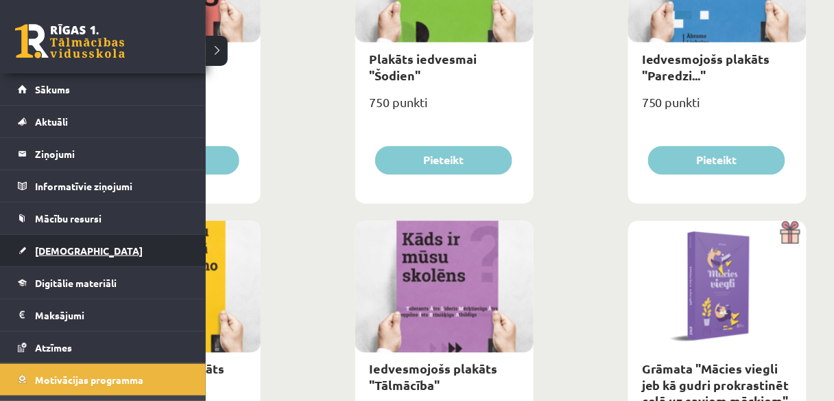 The height and width of the screenshot is (401, 834). Describe the element at coordinates (433, 377) in the screenshot. I see `a: Iedvesmojošs plakāts "Tālmācība"` at that location.